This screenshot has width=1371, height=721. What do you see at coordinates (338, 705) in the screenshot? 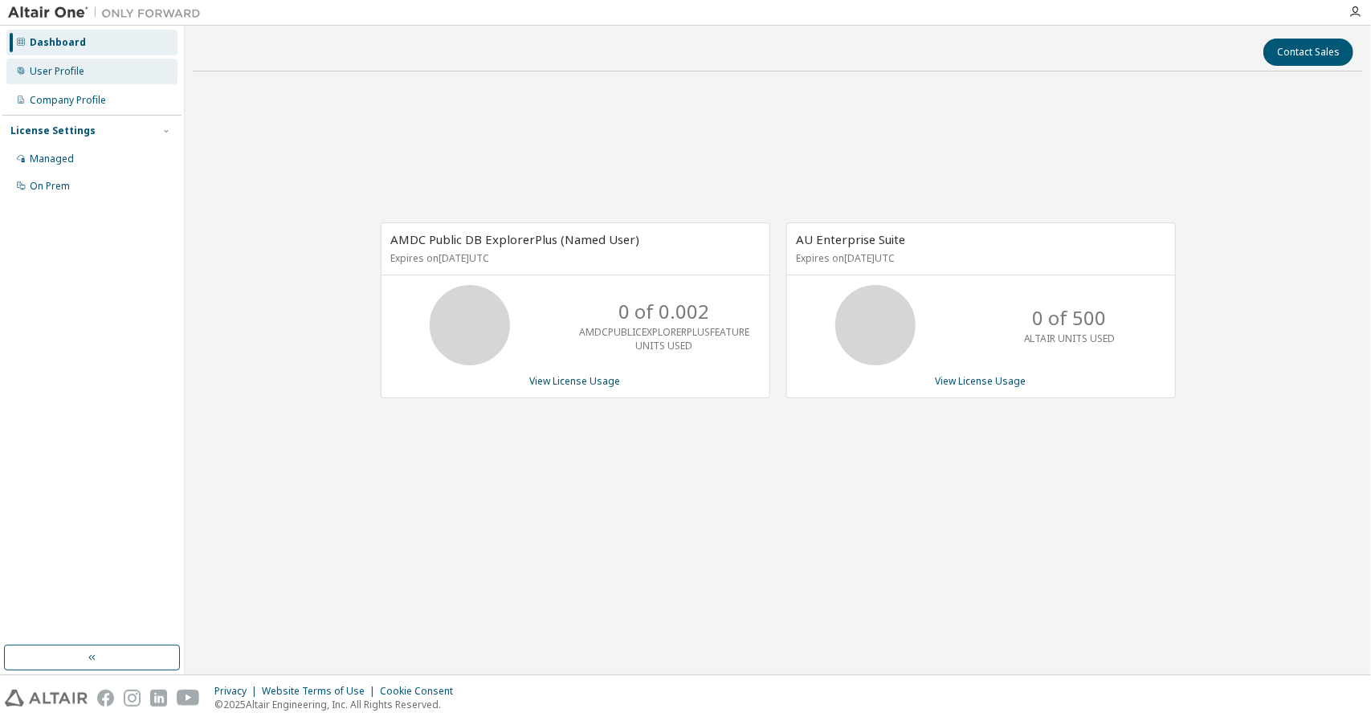
I see `p: © 2025 Altair Engineering, Inc. All Rights Reserved.` at bounding box center [338, 705].